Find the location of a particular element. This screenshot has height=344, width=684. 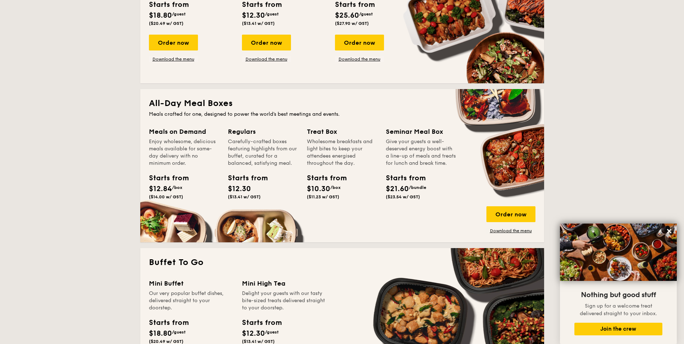

div: Our very popular buffet dishes, delivered straight to your doorstep. is located at coordinates (191, 301).